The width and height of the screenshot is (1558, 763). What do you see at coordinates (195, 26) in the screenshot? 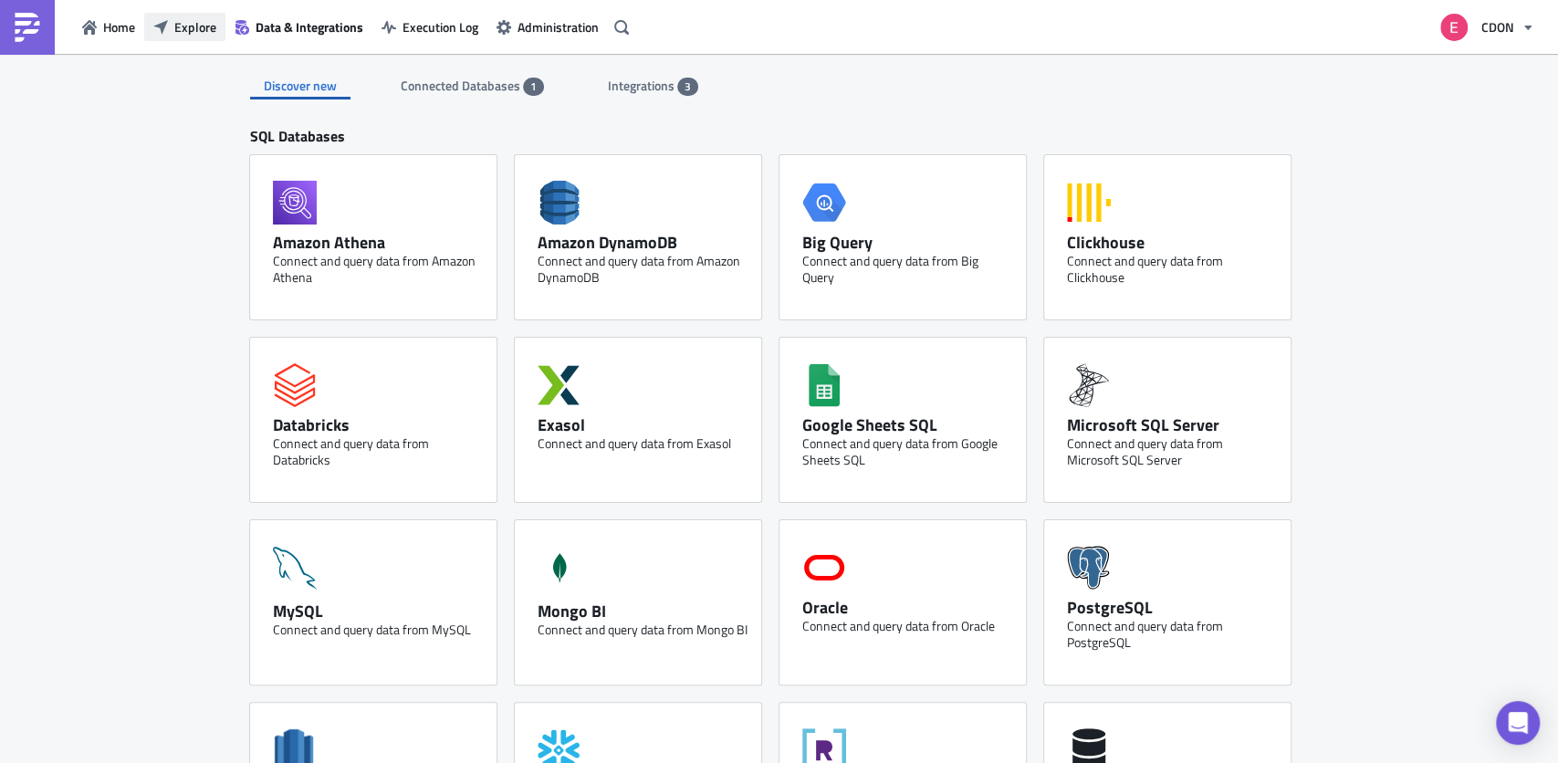
I see `span: Explore` at bounding box center [195, 26].